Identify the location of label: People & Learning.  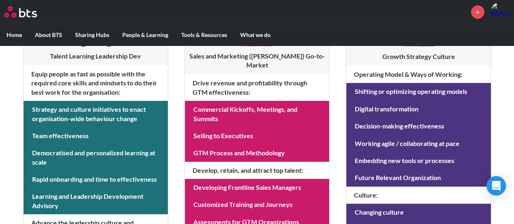
(145, 35).